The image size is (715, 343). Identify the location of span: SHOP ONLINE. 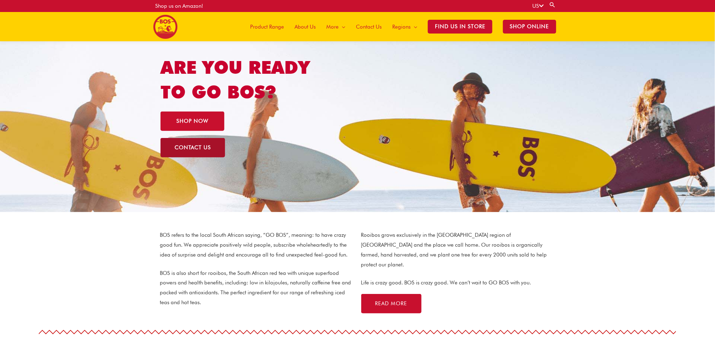
(530, 26).